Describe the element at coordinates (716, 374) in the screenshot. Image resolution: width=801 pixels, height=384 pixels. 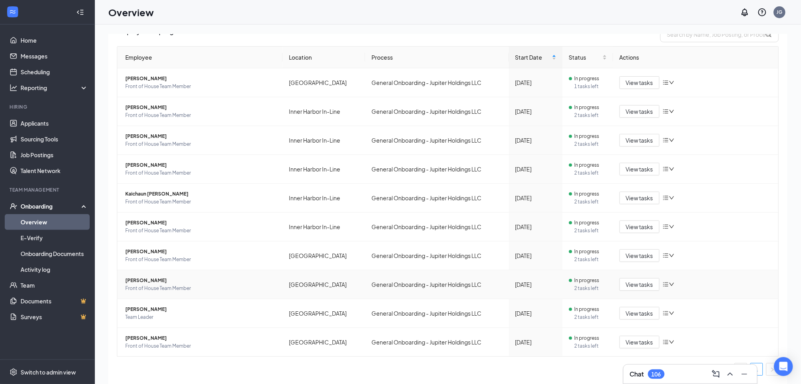
I see `svg: ComposeMessage` at that location.